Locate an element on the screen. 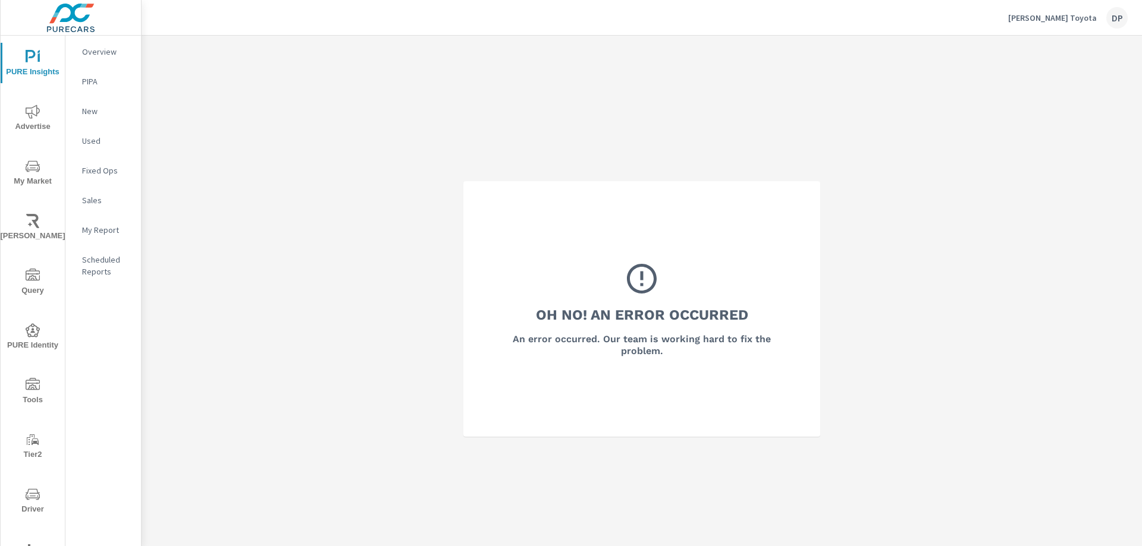 The width and height of the screenshot is (1142, 546). p: PIPA is located at coordinates (106, 81).